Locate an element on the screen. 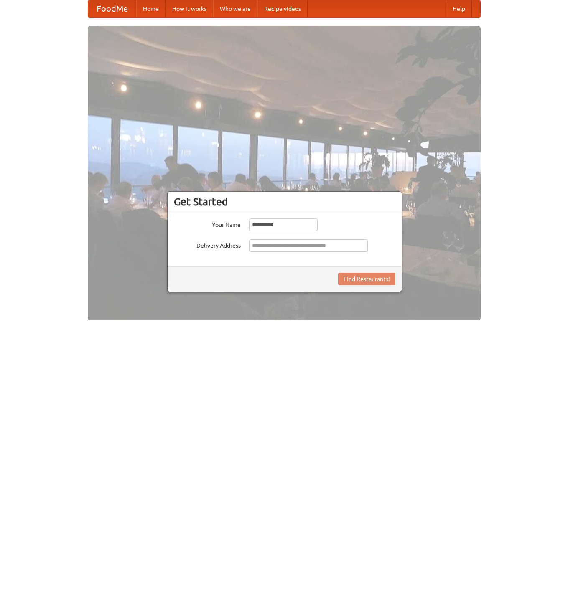  label: Delivery Address is located at coordinates (207, 244).